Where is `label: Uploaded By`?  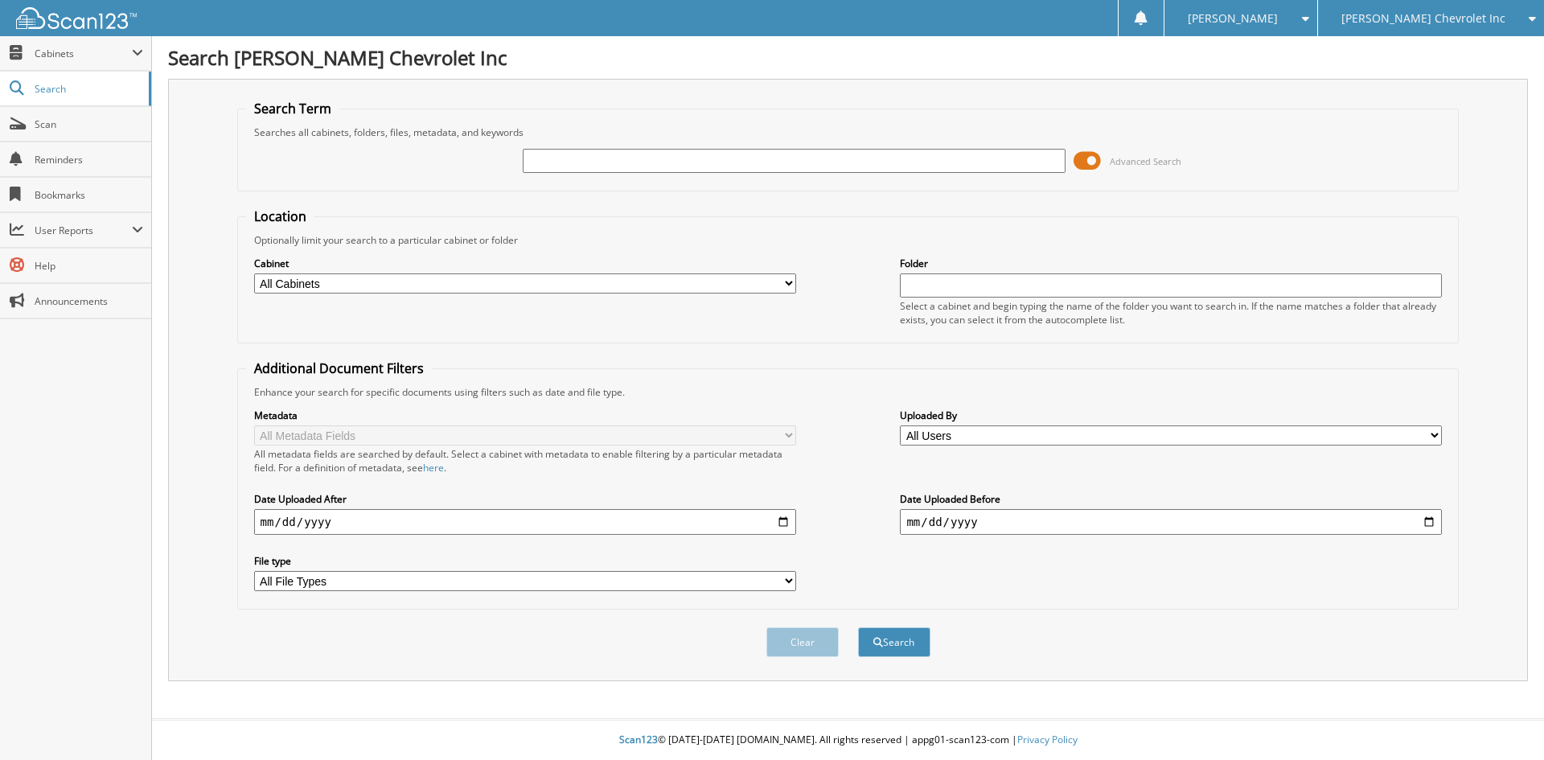
label: Uploaded By is located at coordinates (1171, 415).